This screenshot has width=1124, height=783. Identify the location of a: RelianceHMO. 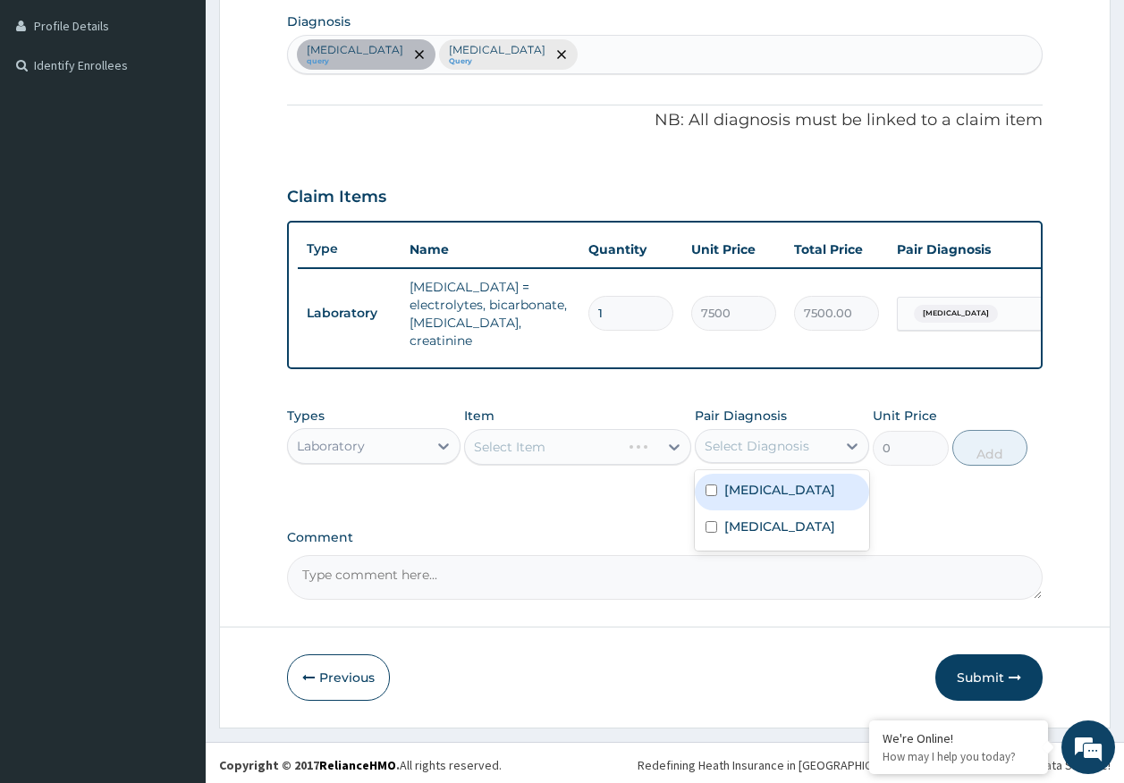
(358, 765).